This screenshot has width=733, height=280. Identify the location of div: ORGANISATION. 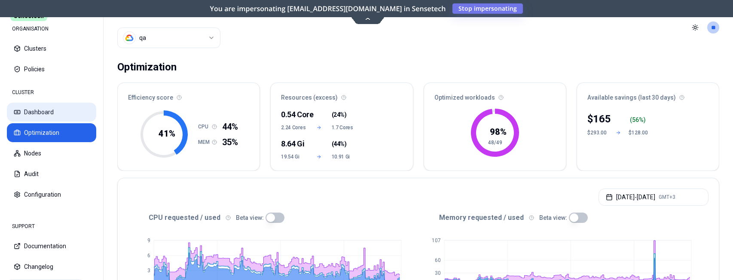
(52, 29).